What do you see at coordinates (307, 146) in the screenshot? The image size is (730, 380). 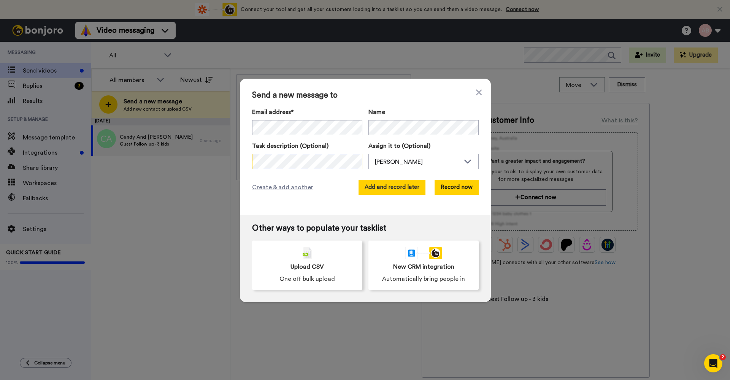 I see `label: Task description (Optional)` at bounding box center [307, 146].